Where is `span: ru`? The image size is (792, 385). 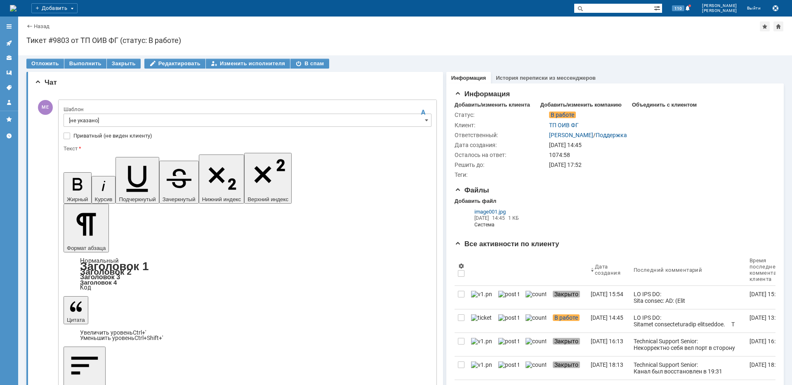 span: ru is located at coordinates (73, 159).